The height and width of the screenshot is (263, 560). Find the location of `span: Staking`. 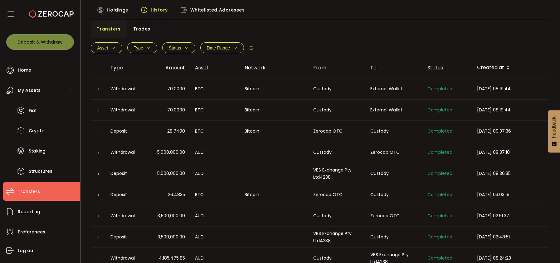

span: Staking is located at coordinates (37, 151).